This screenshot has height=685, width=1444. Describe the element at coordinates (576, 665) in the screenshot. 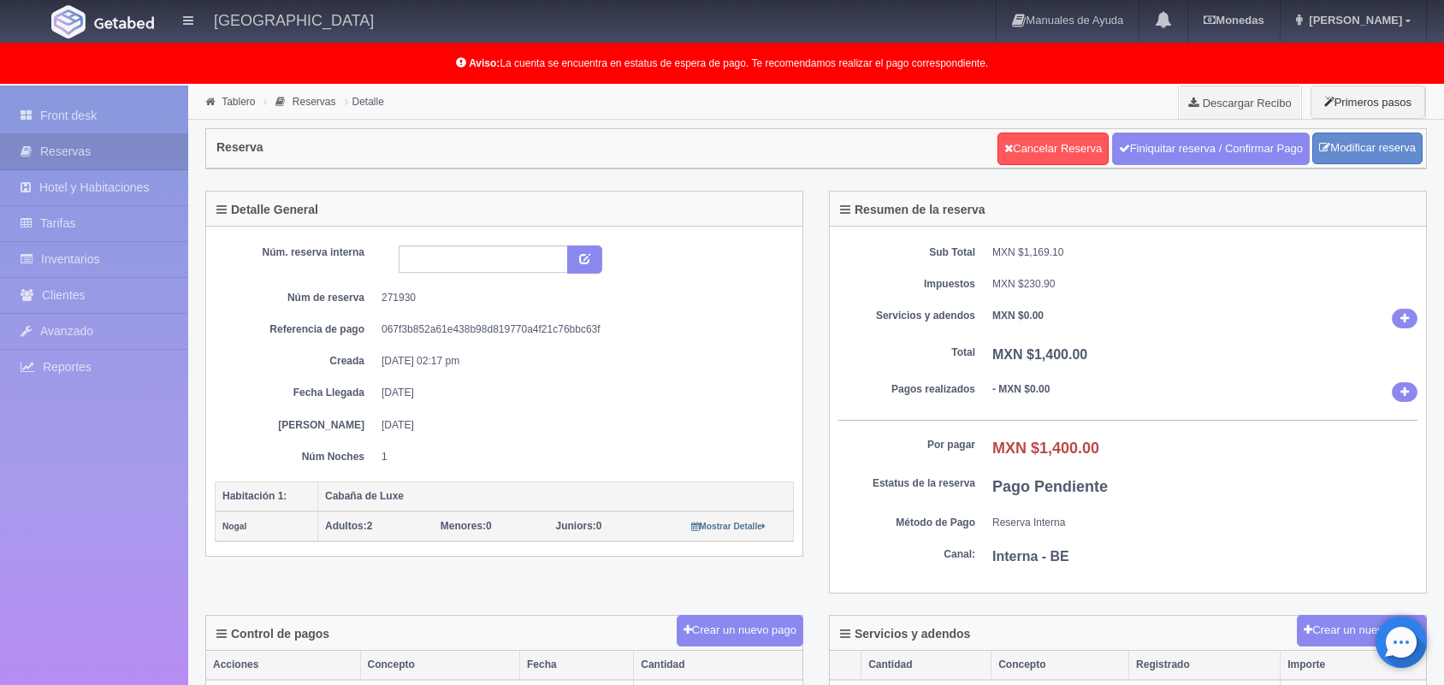

I see `th: Fecha` at that location.